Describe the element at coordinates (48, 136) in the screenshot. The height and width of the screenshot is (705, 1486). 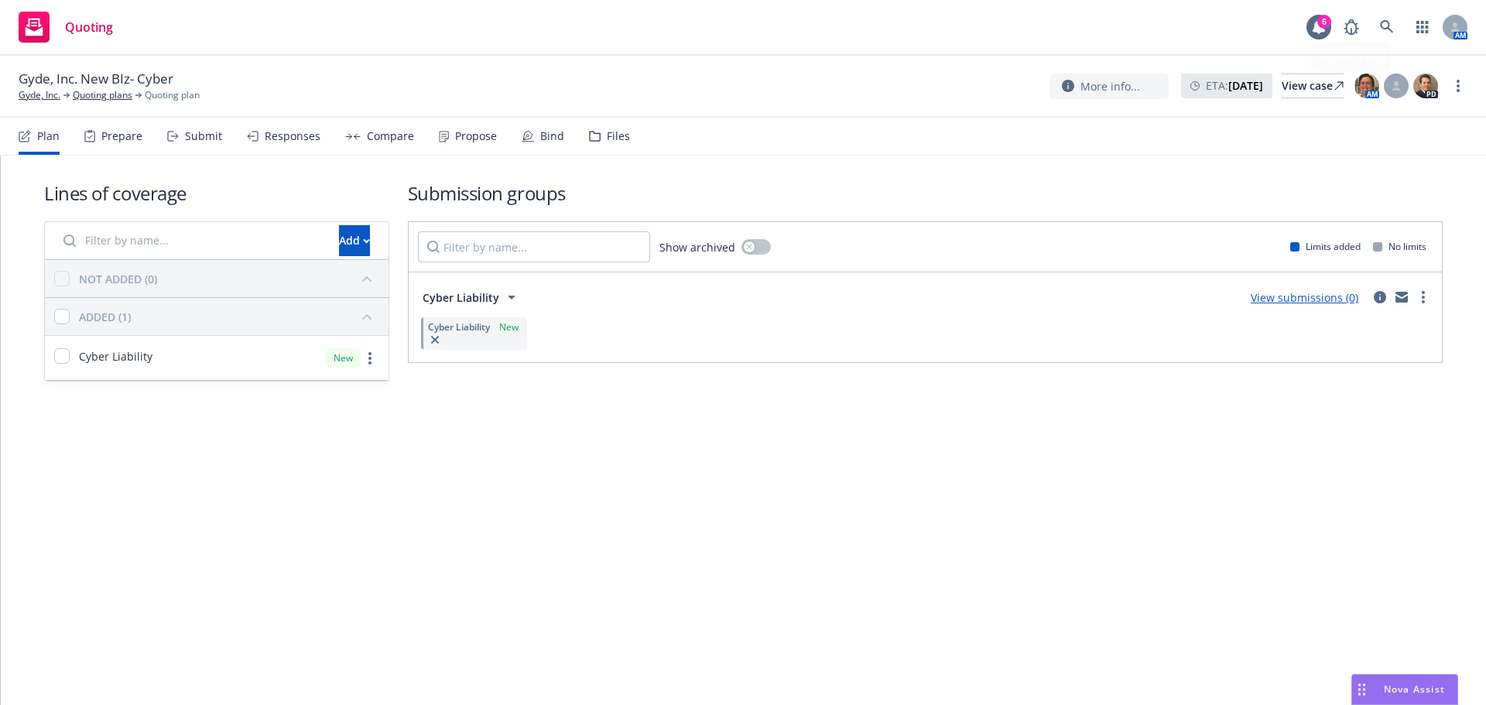
I see `div: Plan` at that location.